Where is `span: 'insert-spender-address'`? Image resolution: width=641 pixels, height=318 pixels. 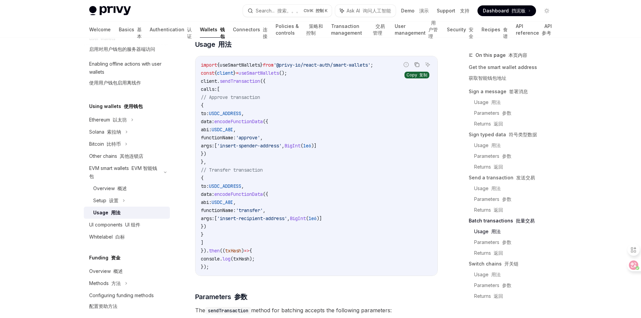
span: 'insert-spender-address' is located at coordinates (249, 146).